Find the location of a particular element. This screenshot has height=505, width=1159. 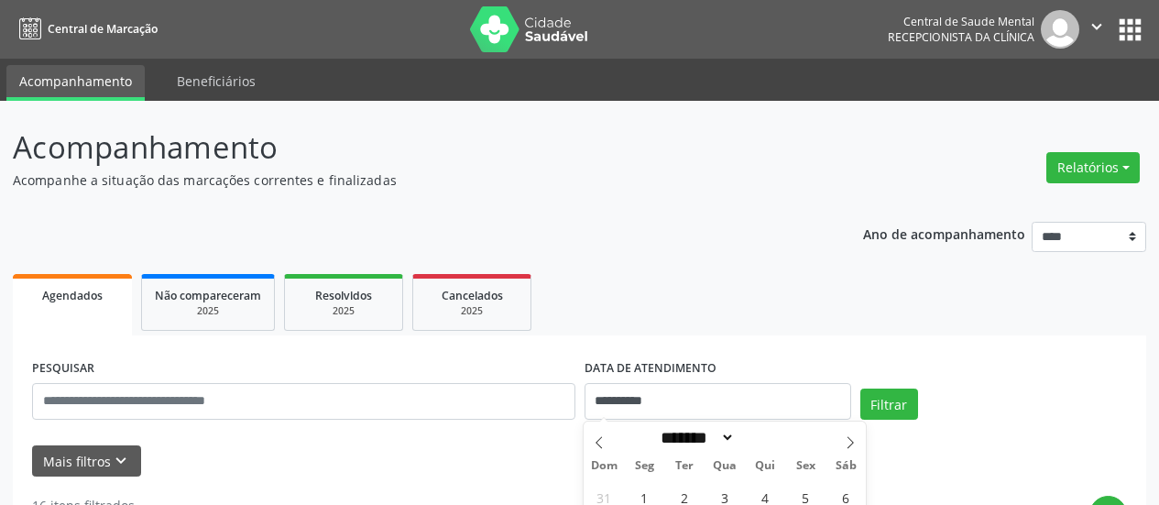

img: img is located at coordinates (1060, 29).